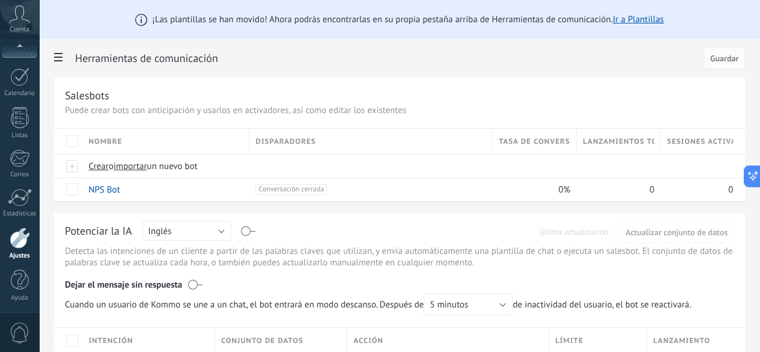  What do you see at coordinates (724, 58) in the screenshot?
I see `button: Guardar` at bounding box center [724, 58].